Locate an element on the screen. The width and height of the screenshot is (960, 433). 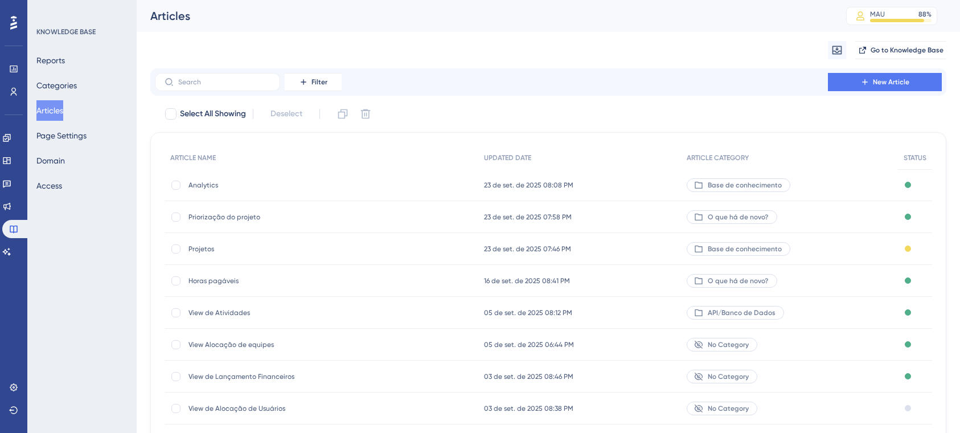
button: Deselect is located at coordinates (286, 114).